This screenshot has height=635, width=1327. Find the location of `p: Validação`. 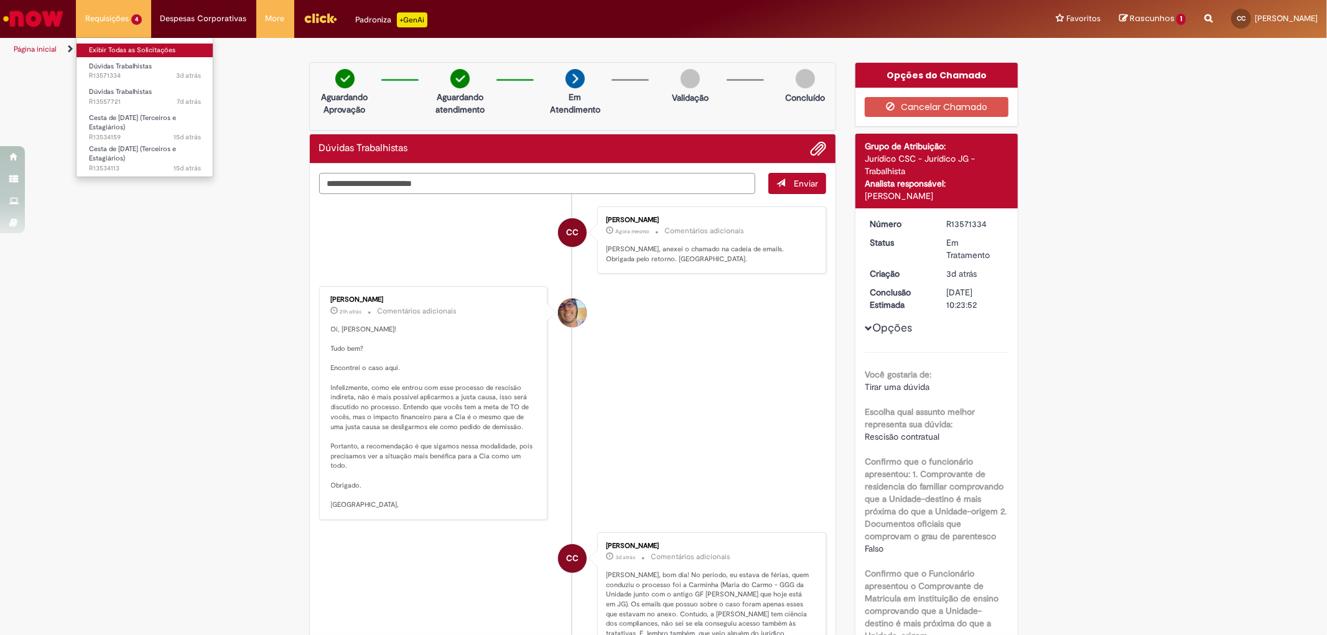

p: Validação is located at coordinates (690, 98).